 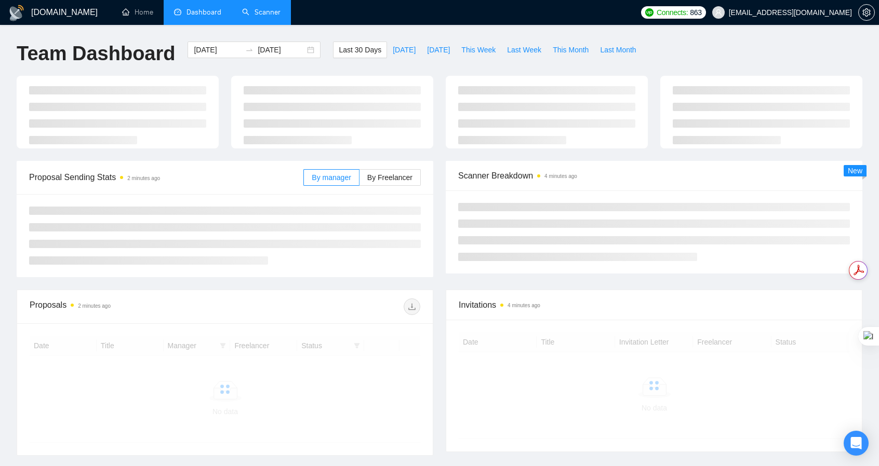 I want to click on input: Start date, so click(x=217, y=50).